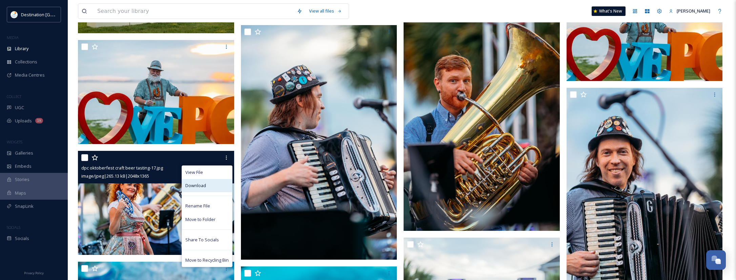  What do you see at coordinates (23, 166) in the screenshot?
I see `span: Embeds` at bounding box center [23, 166].